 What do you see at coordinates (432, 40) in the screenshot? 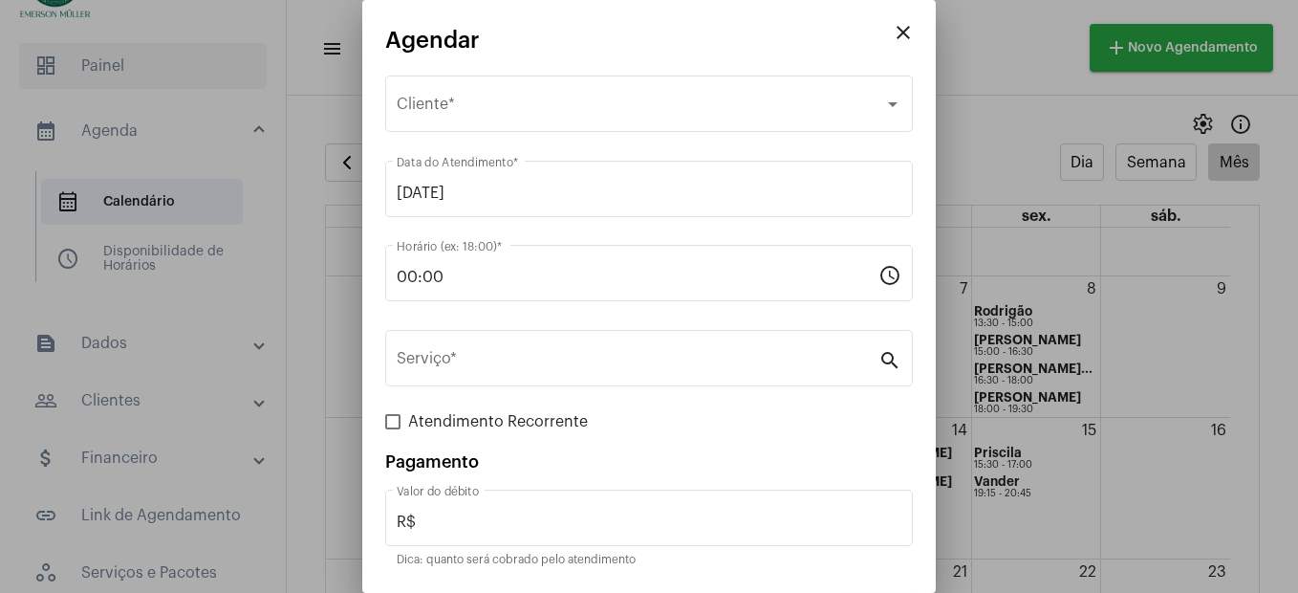
I see `span: Agendar` at bounding box center [432, 40].